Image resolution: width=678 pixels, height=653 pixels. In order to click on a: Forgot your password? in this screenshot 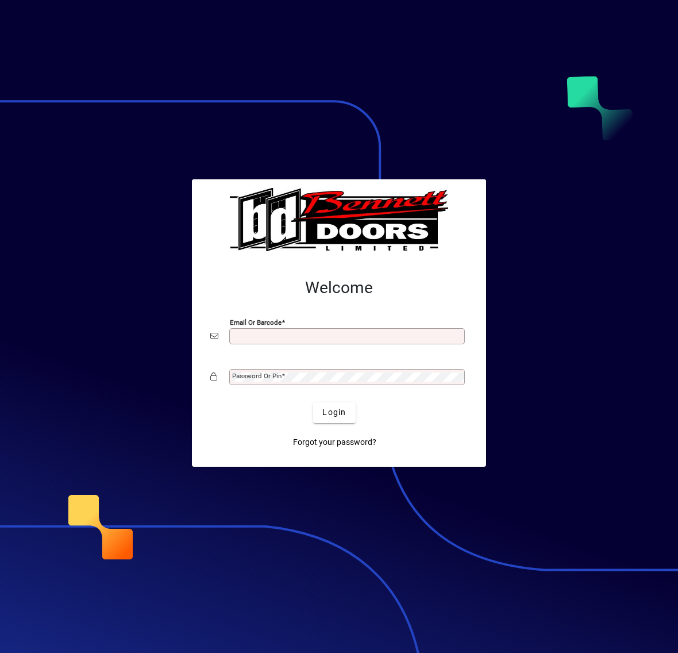, I will do `click(334, 443)`.